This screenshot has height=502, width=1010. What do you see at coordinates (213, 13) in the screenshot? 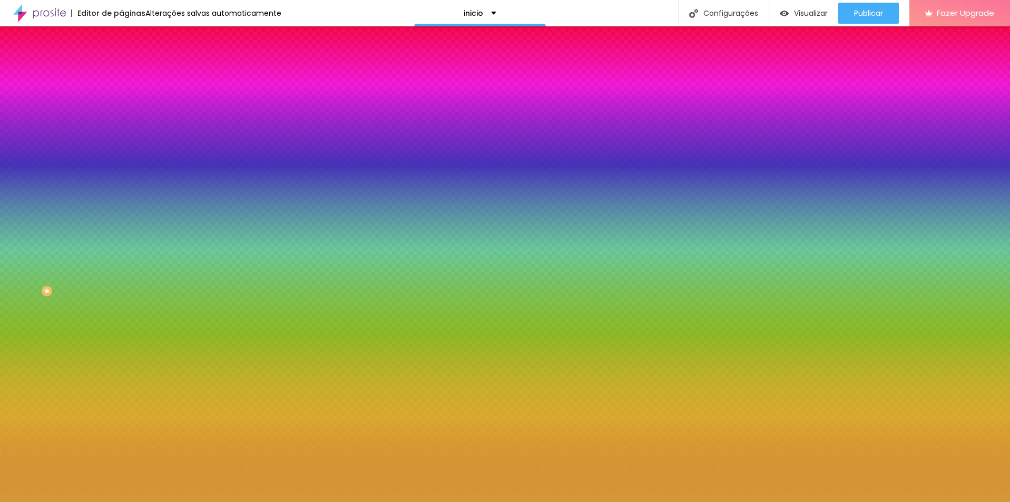
I see `div: Alterações salvas automaticamente` at bounding box center [213, 13].